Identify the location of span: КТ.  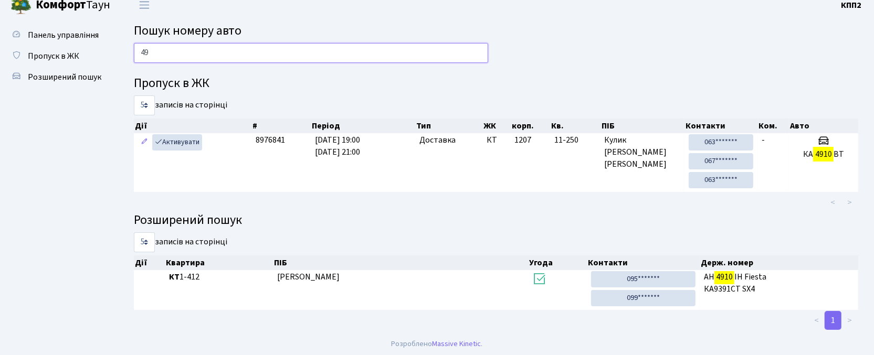
(496, 140).